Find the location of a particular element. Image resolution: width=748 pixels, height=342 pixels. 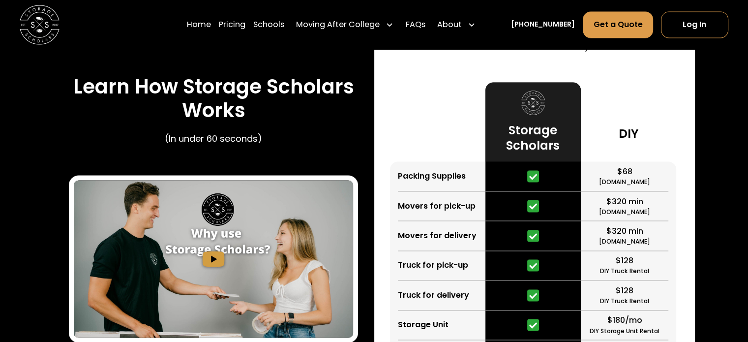

h3: Learn How Storage Scholars Works is located at coordinates (213, 98).